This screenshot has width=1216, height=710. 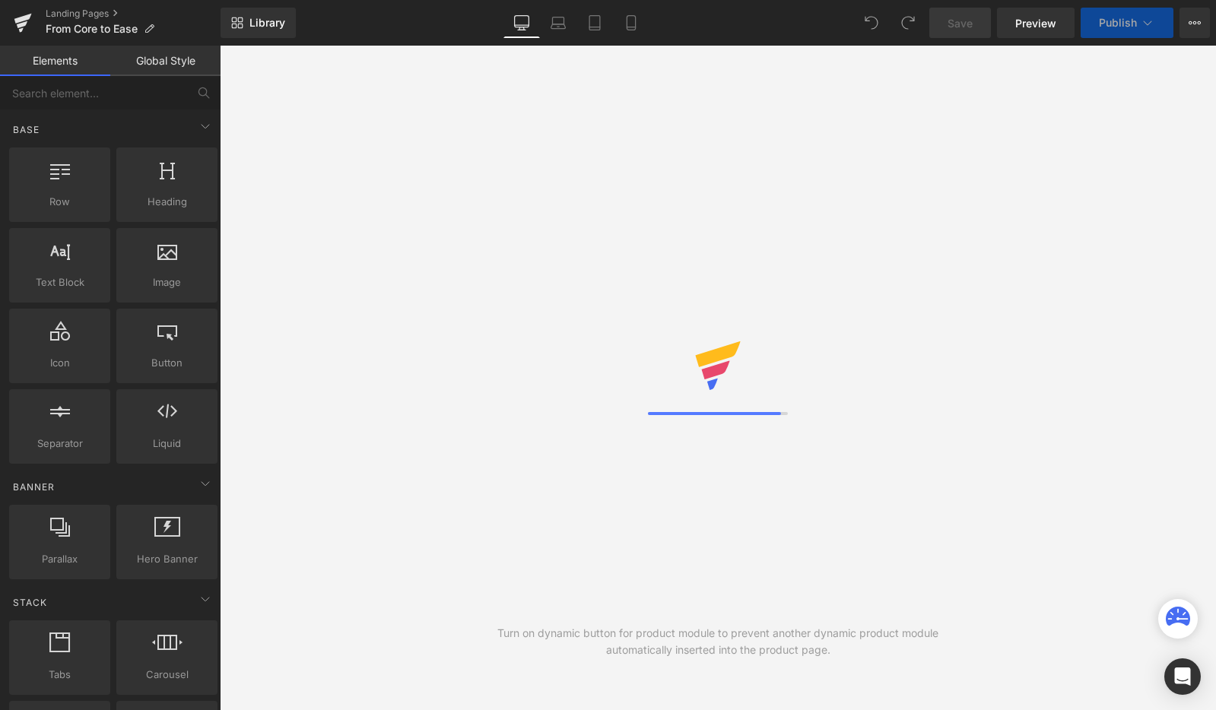 I want to click on button: Publish, so click(x=1127, y=23).